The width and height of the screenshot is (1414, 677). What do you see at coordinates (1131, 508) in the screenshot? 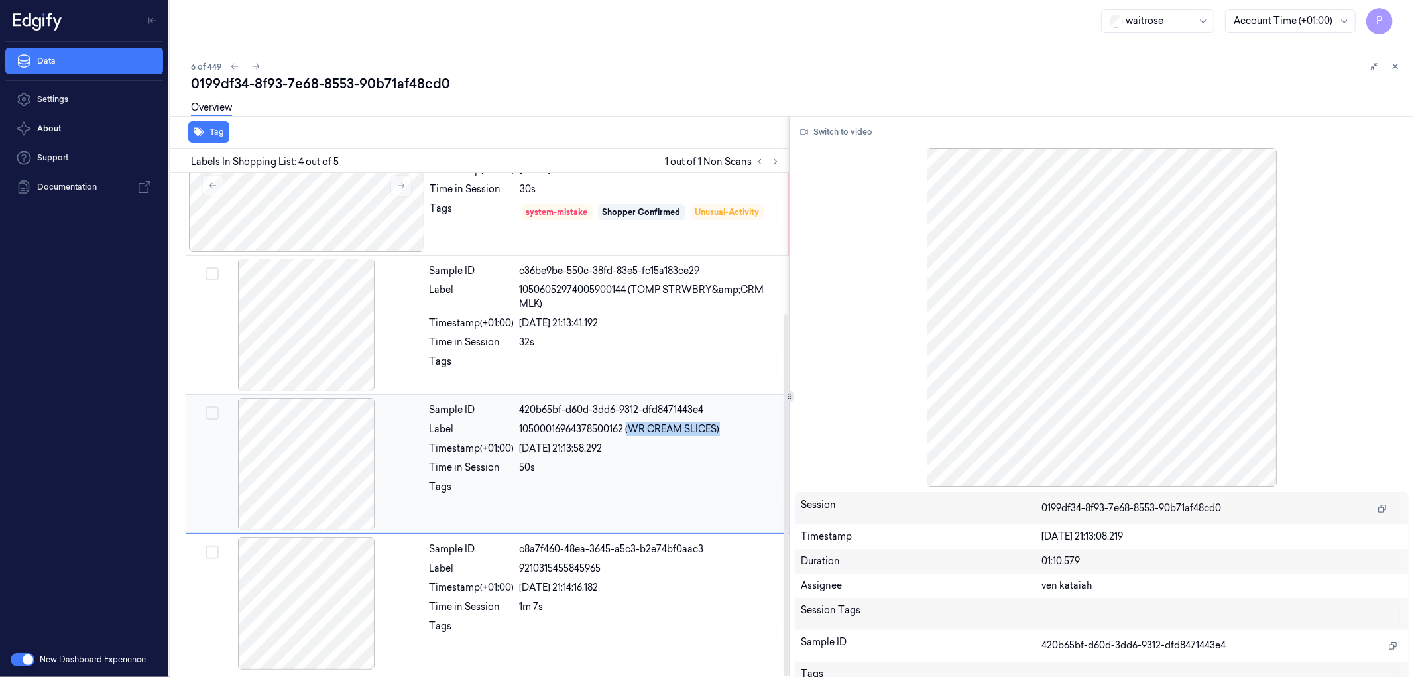
I see `span: 0199df34-8f93-7e68-8553-90b71af48cd0` at bounding box center [1131, 508].